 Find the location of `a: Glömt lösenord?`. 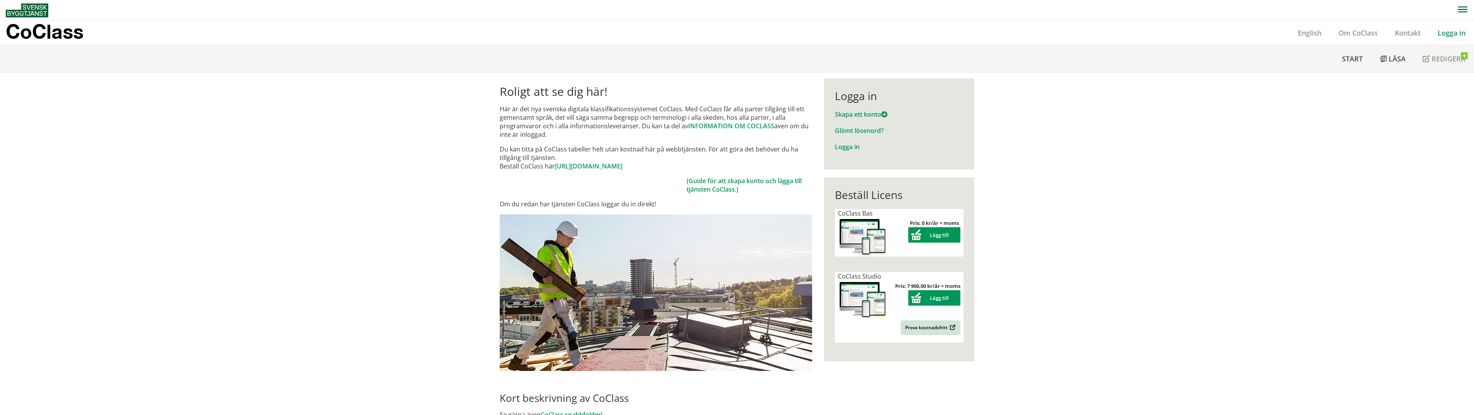

a: Glömt lösenord? is located at coordinates (859, 131).